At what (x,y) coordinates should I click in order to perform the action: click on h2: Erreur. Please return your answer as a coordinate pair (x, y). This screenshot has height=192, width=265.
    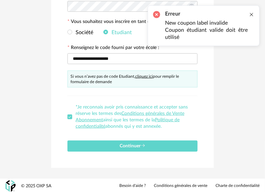
    Looking at the image, I should click on (206, 14).